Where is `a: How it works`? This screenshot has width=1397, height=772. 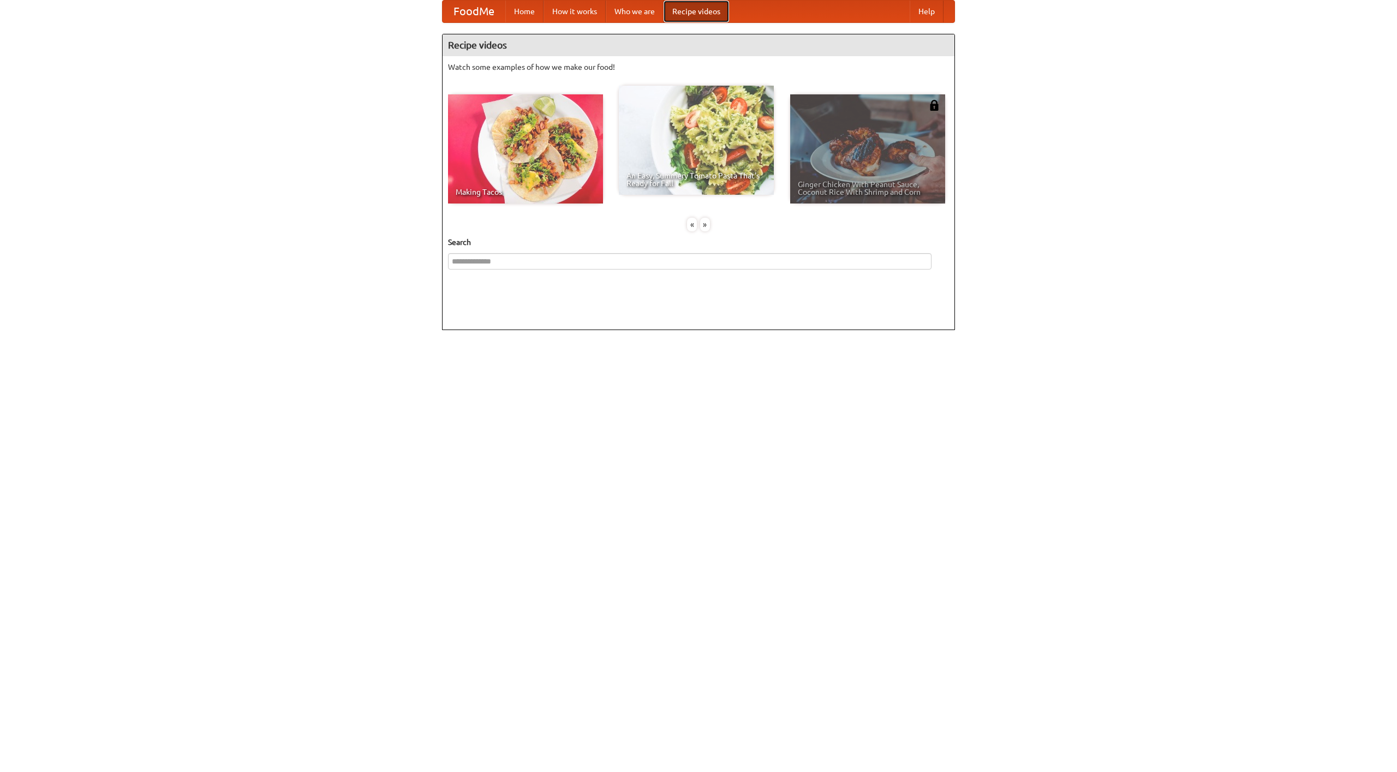 a: How it works is located at coordinates (575, 11).